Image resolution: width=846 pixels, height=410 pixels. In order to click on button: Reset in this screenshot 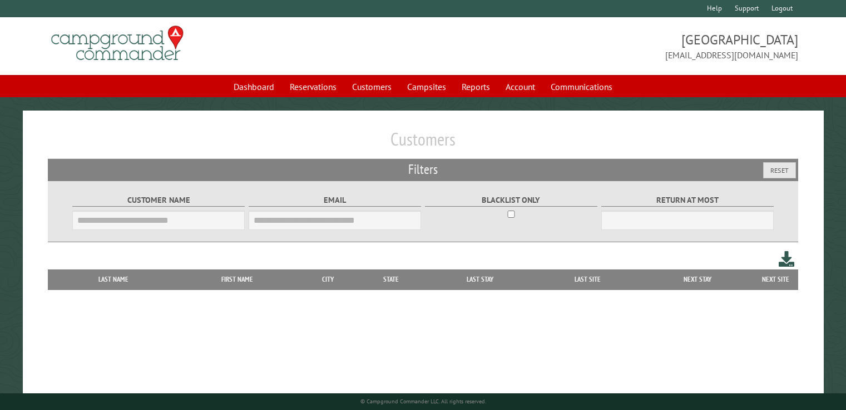, I will do `click(779, 170)`.